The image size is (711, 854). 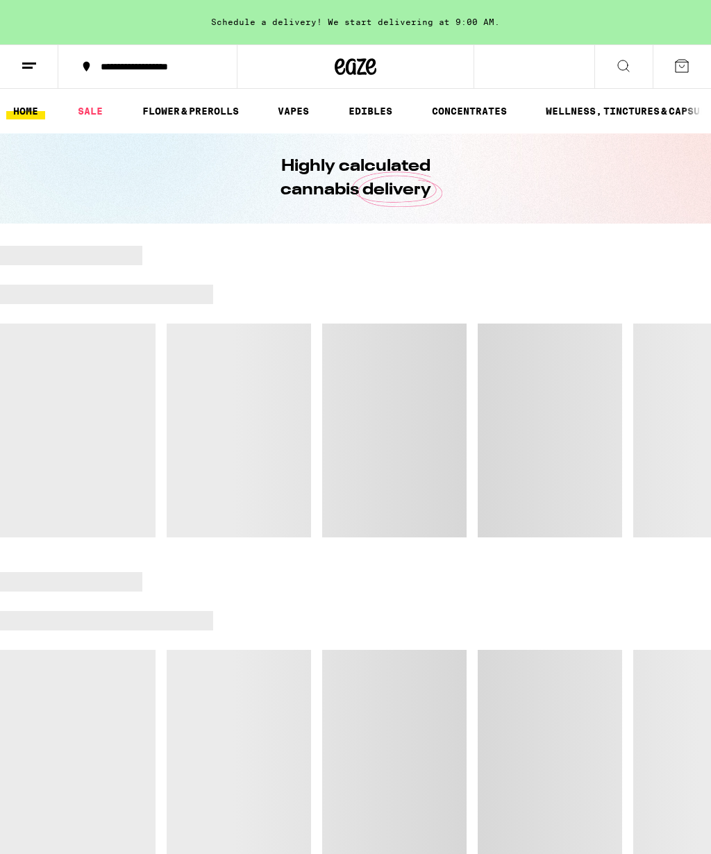 I want to click on a: HOME, so click(x=26, y=111).